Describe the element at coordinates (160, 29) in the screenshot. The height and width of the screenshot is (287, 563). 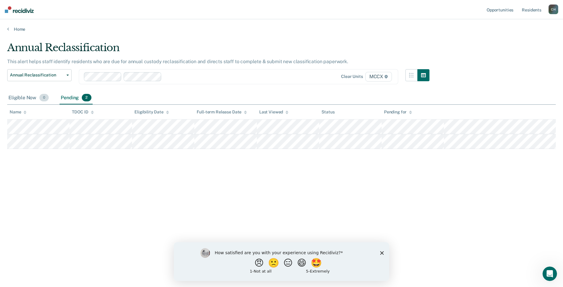
I see `div: 5 - Extremely` at that location.